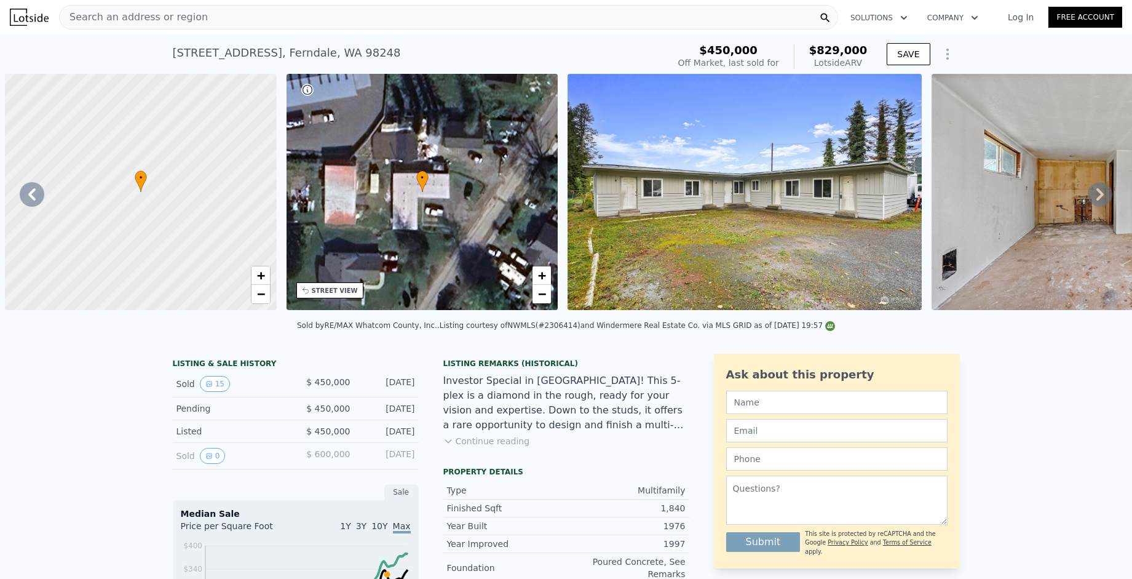 Image resolution: width=1132 pixels, height=579 pixels. What do you see at coordinates (837, 459) in the screenshot?
I see `input: Phone` at bounding box center [837, 459].